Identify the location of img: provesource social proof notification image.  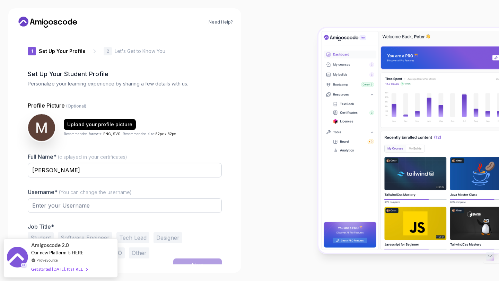
(17, 258).